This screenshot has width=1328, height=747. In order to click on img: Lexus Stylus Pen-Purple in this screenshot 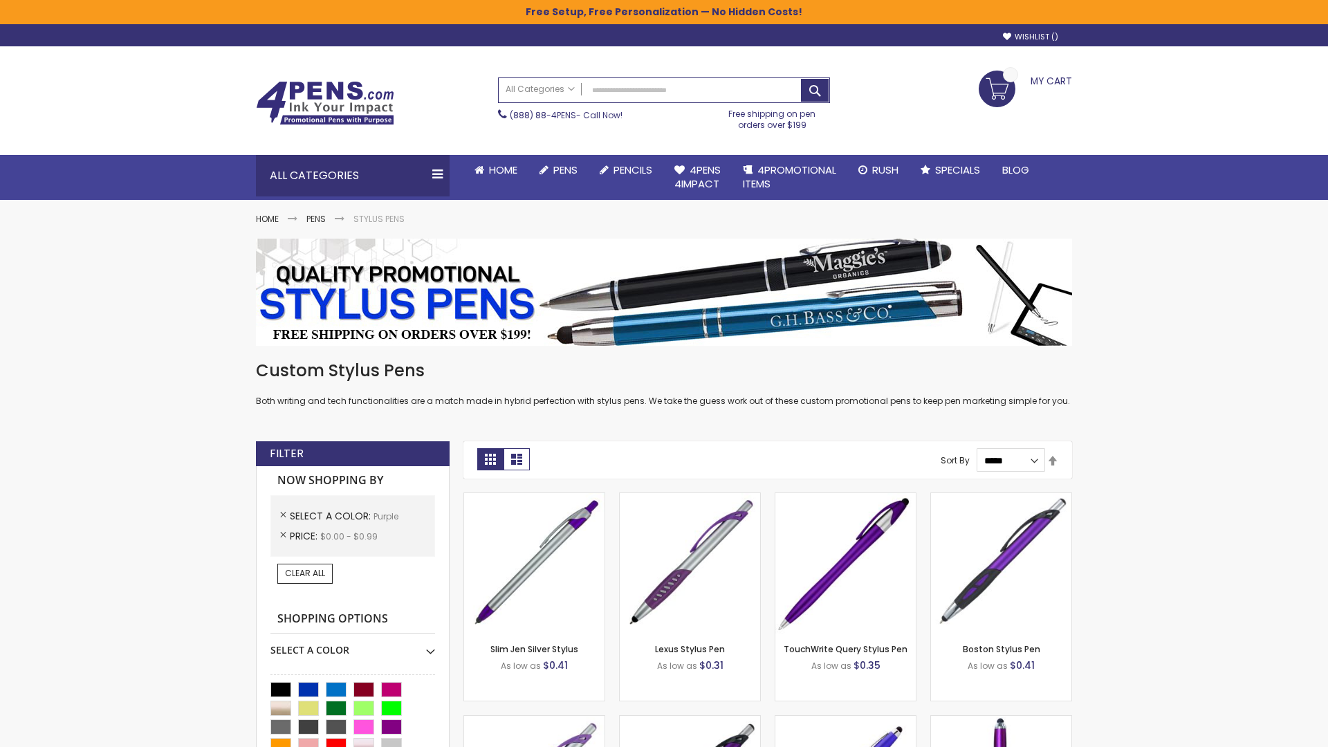, I will do `click(690, 563)`.